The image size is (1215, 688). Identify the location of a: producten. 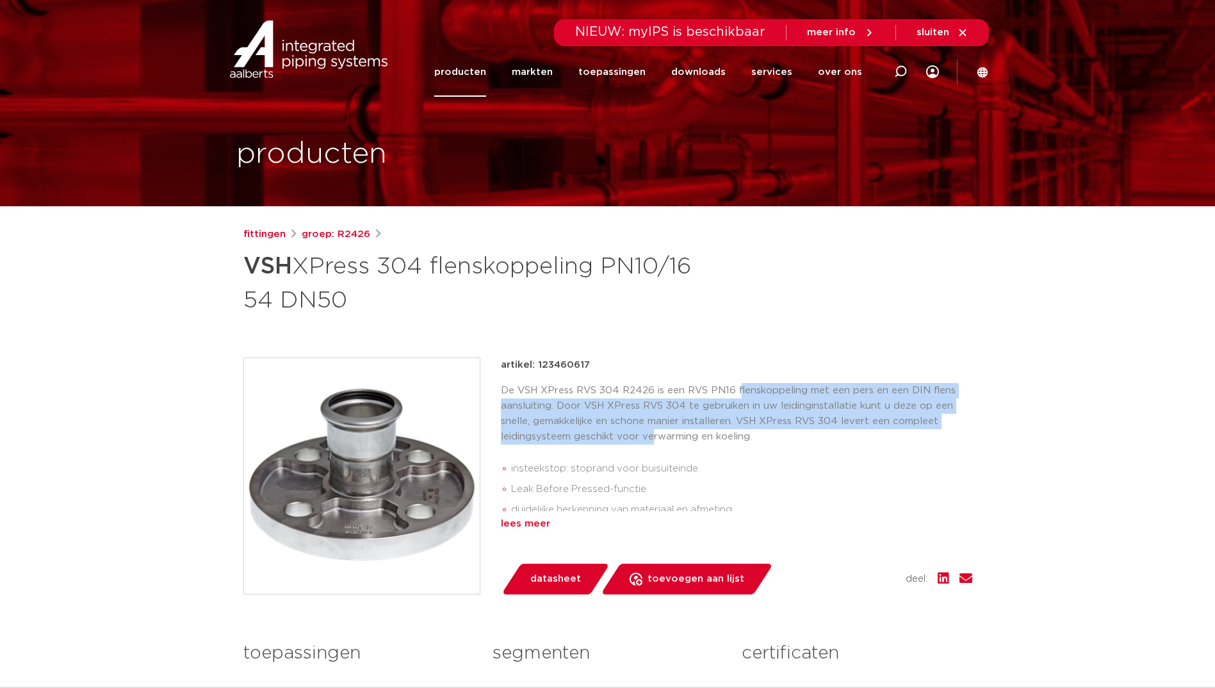
(460, 72).